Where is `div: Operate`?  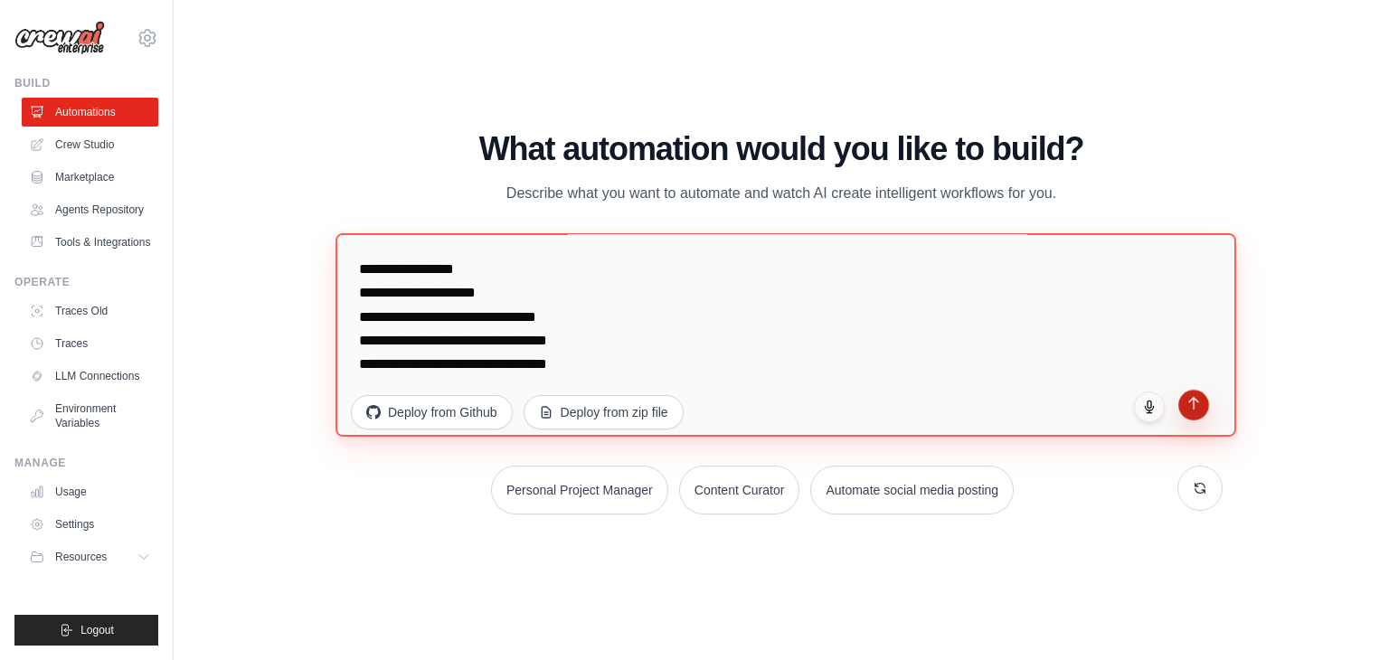 div: Operate is located at coordinates (86, 282).